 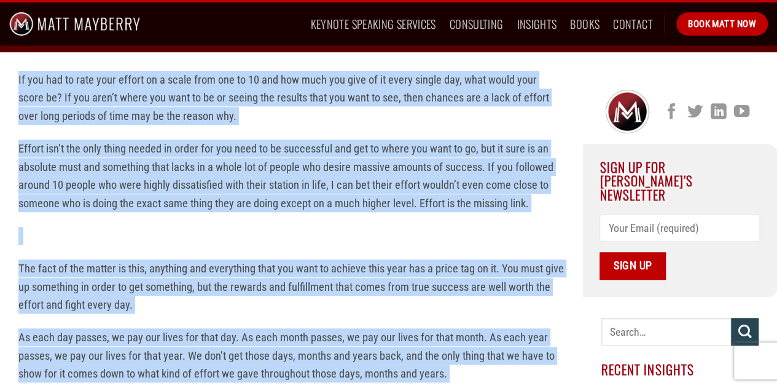 I want to click on a: Consulting, so click(x=477, y=24).